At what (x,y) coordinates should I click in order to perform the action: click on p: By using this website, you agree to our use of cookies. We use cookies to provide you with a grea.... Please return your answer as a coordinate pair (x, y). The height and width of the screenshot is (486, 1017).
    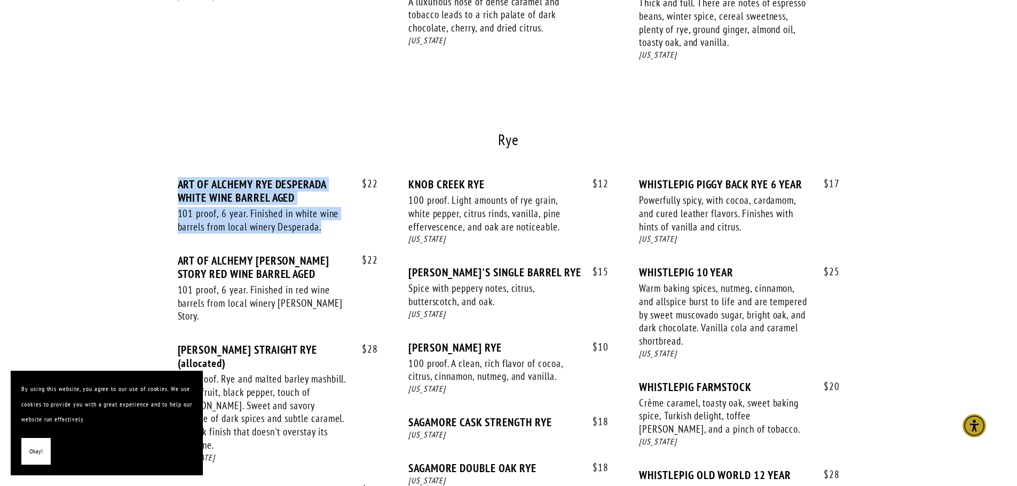
    Looking at the image, I should click on (107, 405).